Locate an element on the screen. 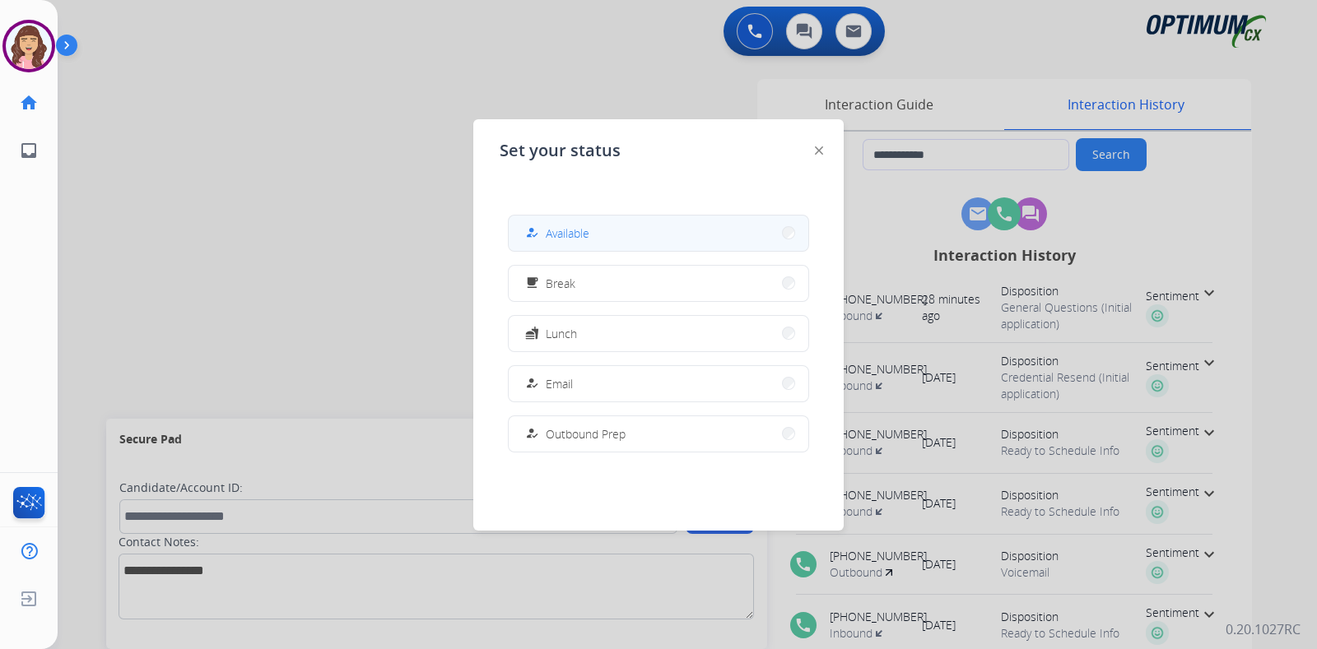 Image resolution: width=1317 pixels, height=649 pixels. mat-icon: fastfood is located at coordinates (532, 333).